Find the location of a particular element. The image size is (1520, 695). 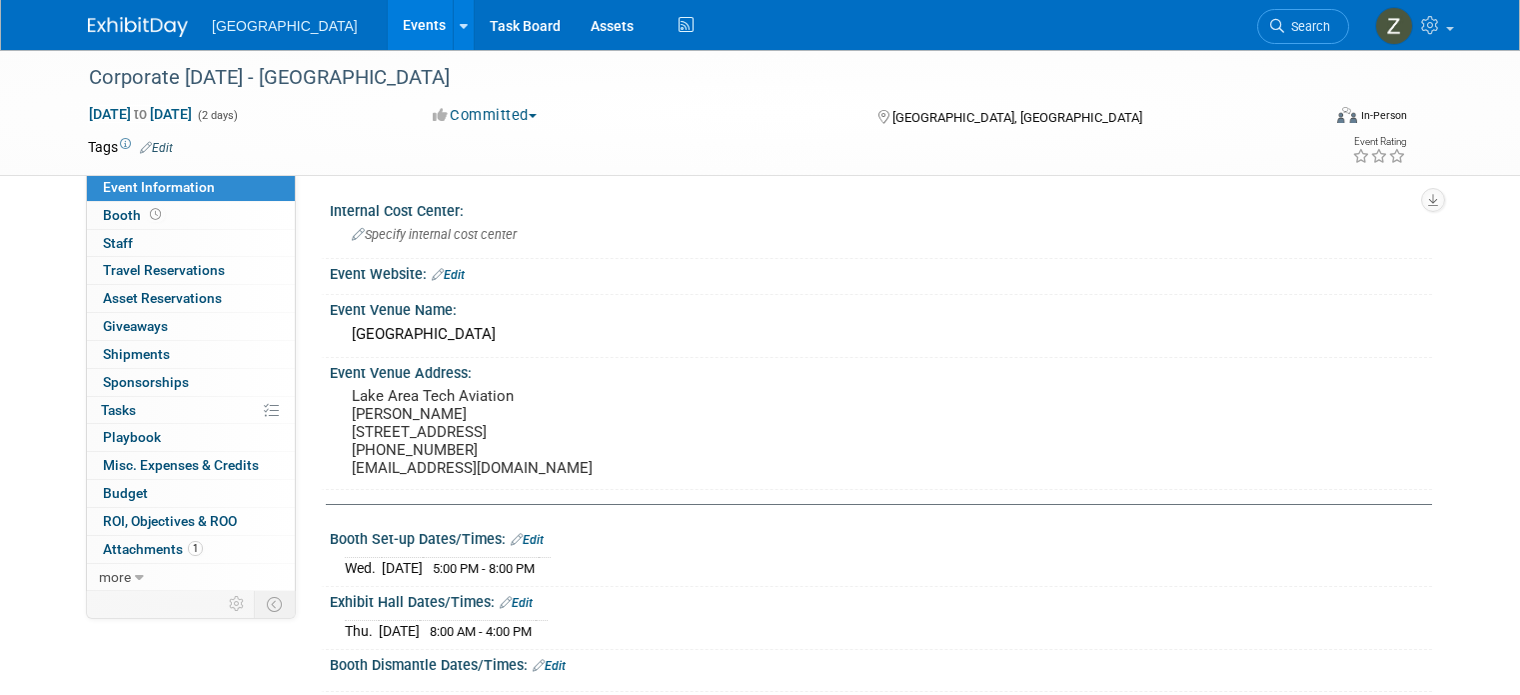

span: Search is located at coordinates (1307, 26).